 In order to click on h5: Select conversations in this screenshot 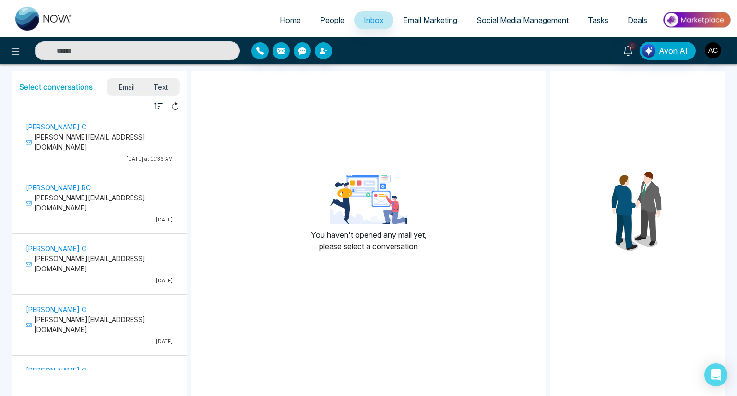, I will do `click(56, 87)`.